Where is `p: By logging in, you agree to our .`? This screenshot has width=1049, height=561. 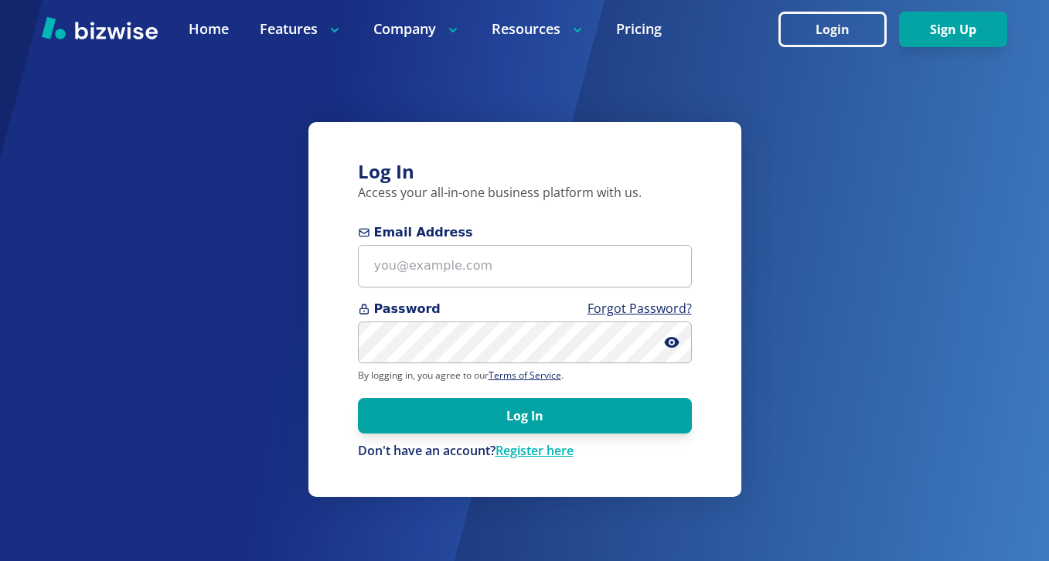
p: By logging in, you agree to our . is located at coordinates (525, 376).